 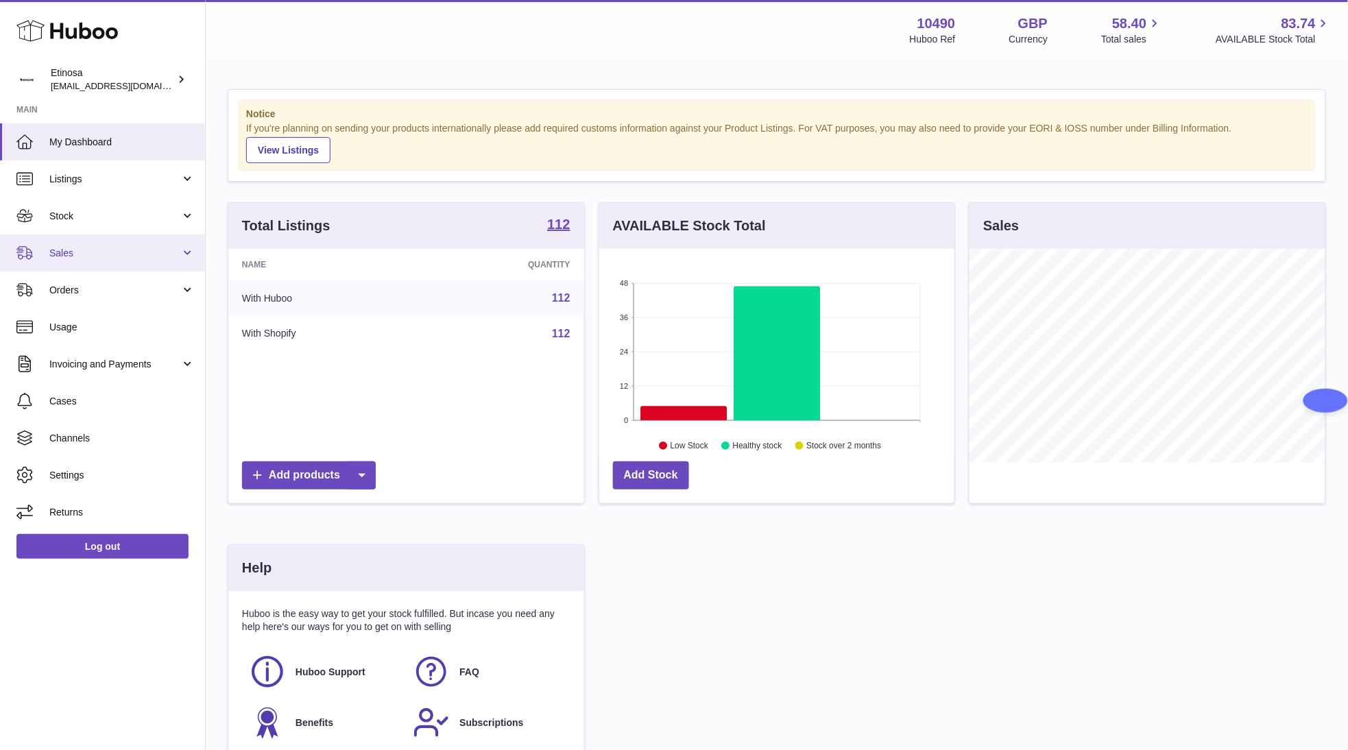 I want to click on text: 24, so click(x=624, y=352).